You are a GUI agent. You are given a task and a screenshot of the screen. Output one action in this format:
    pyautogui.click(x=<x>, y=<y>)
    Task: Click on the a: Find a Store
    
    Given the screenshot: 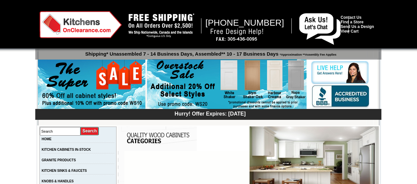 What is the action you would take?
    pyautogui.click(x=352, y=22)
    